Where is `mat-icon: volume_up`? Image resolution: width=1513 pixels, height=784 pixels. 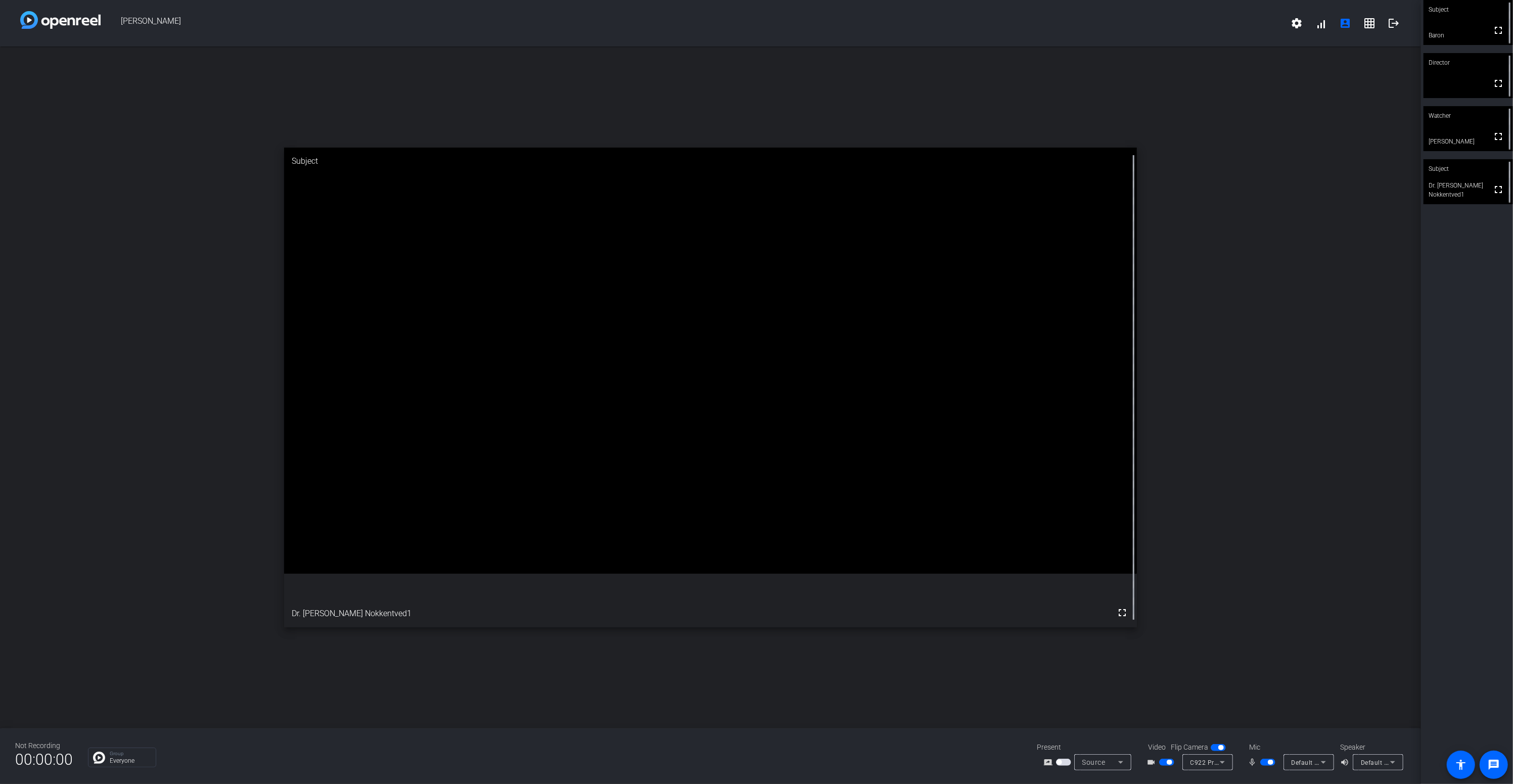 mat-icon: volume_up is located at coordinates (1346, 762).